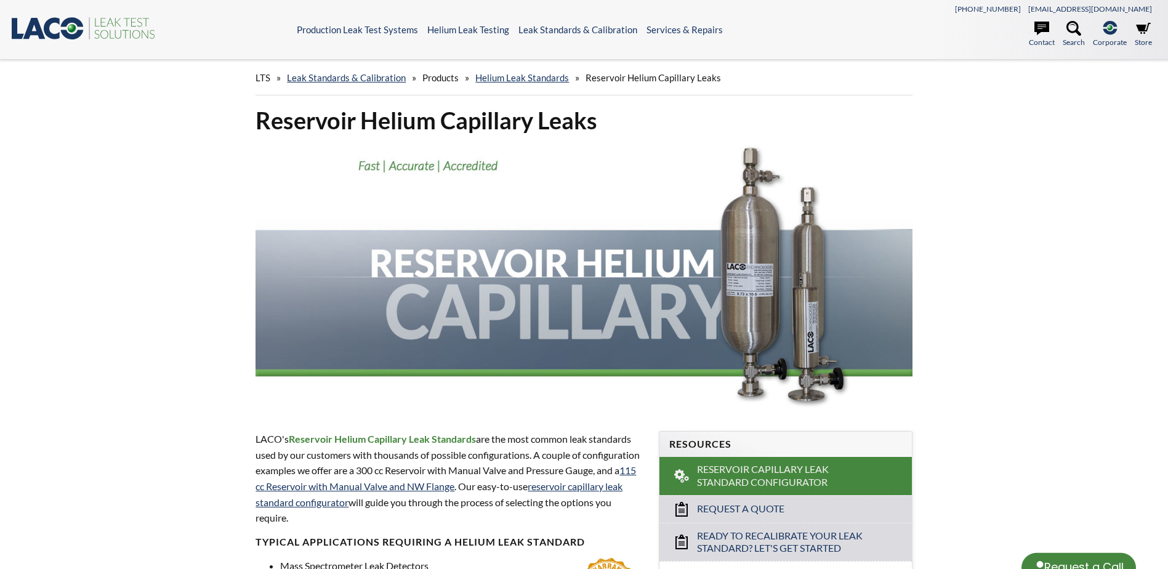 The width and height of the screenshot is (1168, 569). What do you see at coordinates (1041, 34) in the screenshot?
I see `a: Contact` at bounding box center [1041, 34].